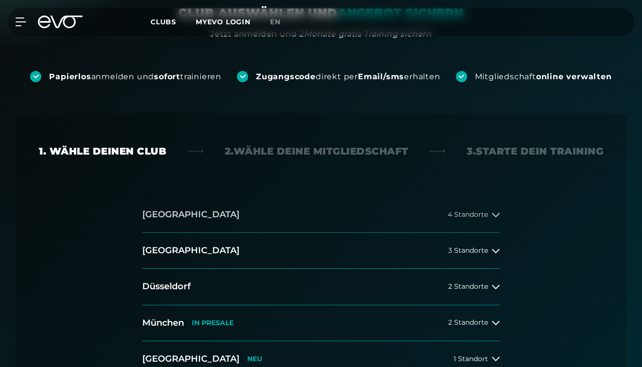 The image size is (642, 367). I want to click on span: 4 Standorte, so click(468, 214).